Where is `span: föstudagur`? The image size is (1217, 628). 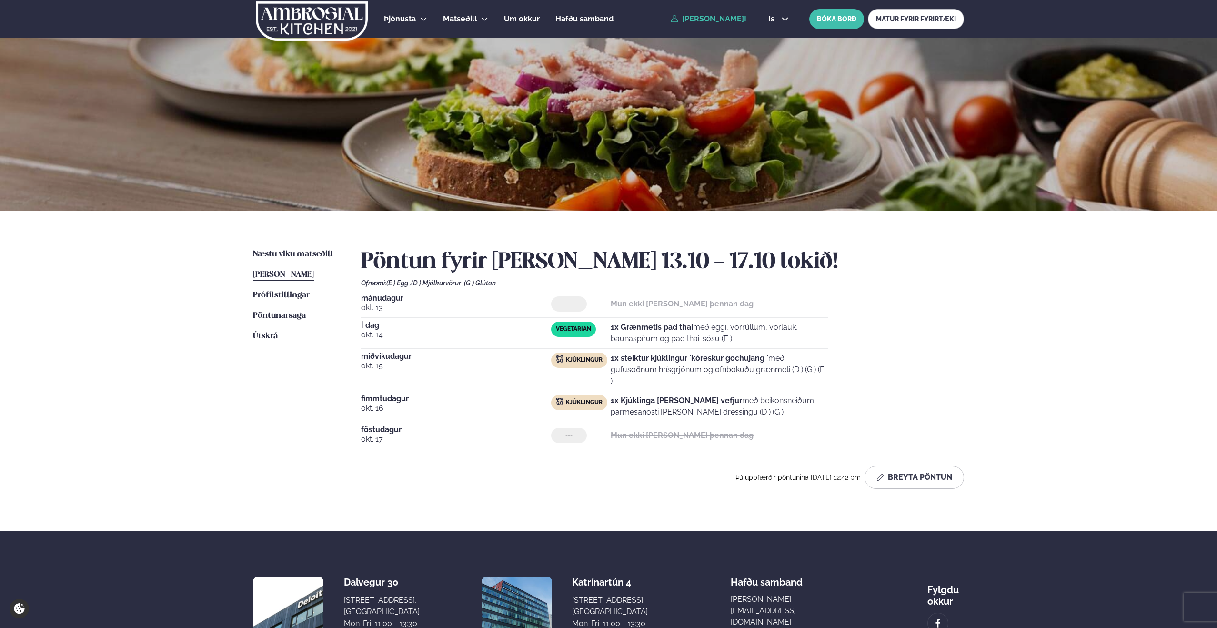
span: föstudagur is located at coordinates (456, 430).